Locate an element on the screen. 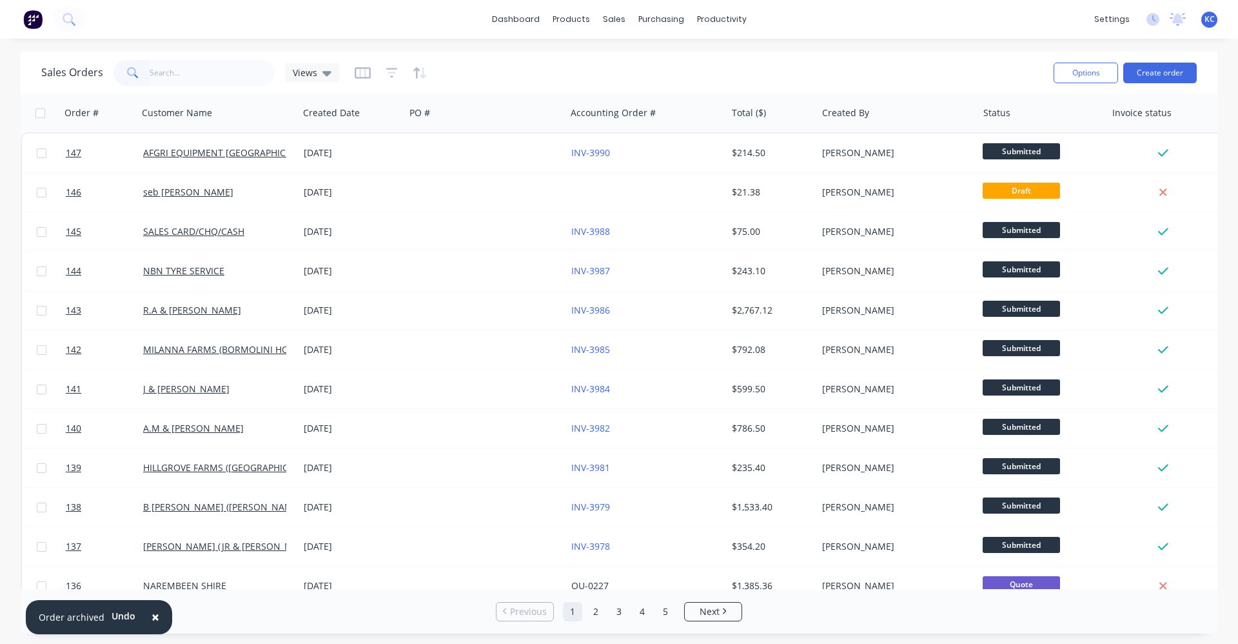  span: Views is located at coordinates (305, 72).